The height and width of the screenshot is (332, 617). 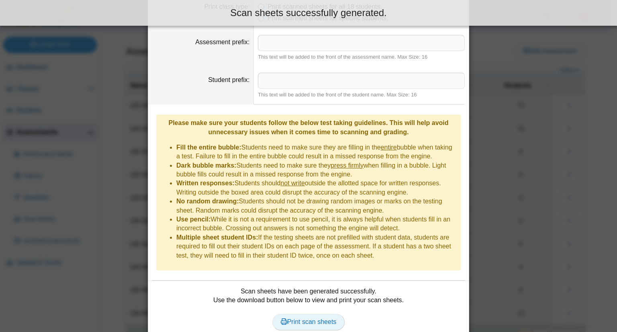 I want to click on li: While it is not a requirement to use pencil, it is always helpful when students fill in an incorr..., so click(x=317, y=224).